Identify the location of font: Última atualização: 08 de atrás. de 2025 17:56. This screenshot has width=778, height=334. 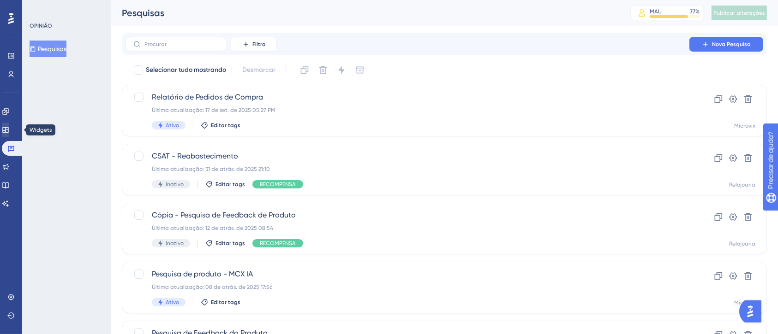
(212, 287).